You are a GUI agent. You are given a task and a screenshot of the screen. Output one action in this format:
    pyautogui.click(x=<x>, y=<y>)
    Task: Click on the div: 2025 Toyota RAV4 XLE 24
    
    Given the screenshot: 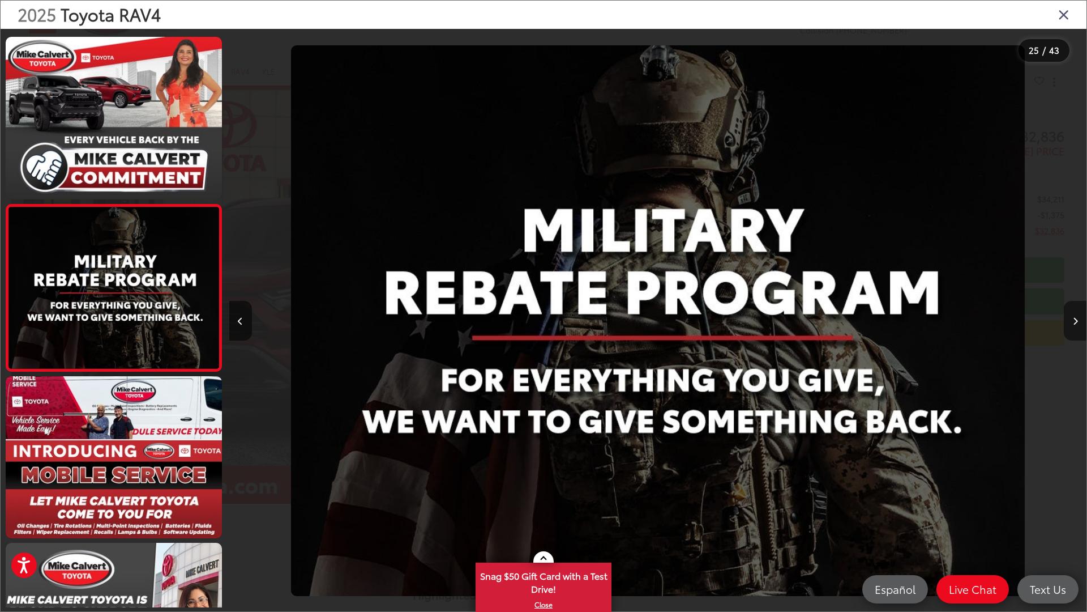 What is the action you would take?
    pyautogui.click(x=657, y=320)
    